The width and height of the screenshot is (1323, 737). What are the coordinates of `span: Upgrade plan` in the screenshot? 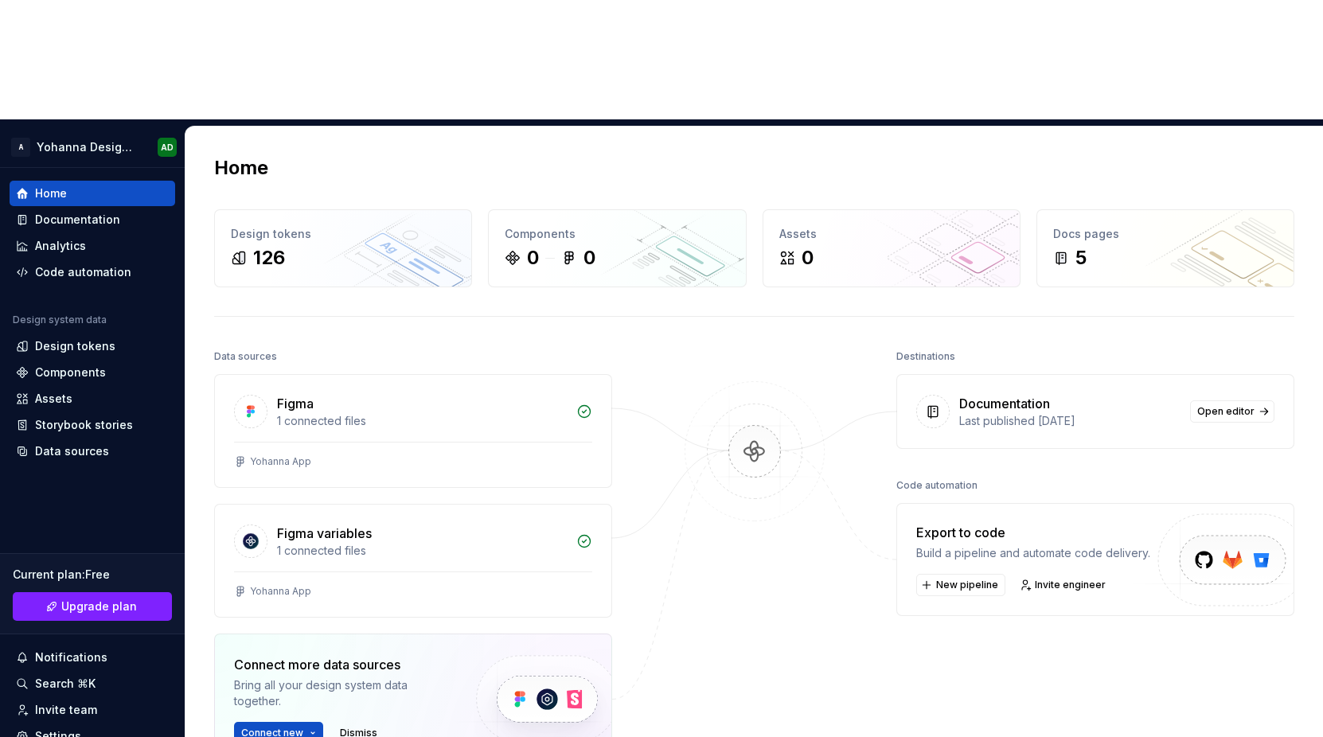 It's located at (99, 607).